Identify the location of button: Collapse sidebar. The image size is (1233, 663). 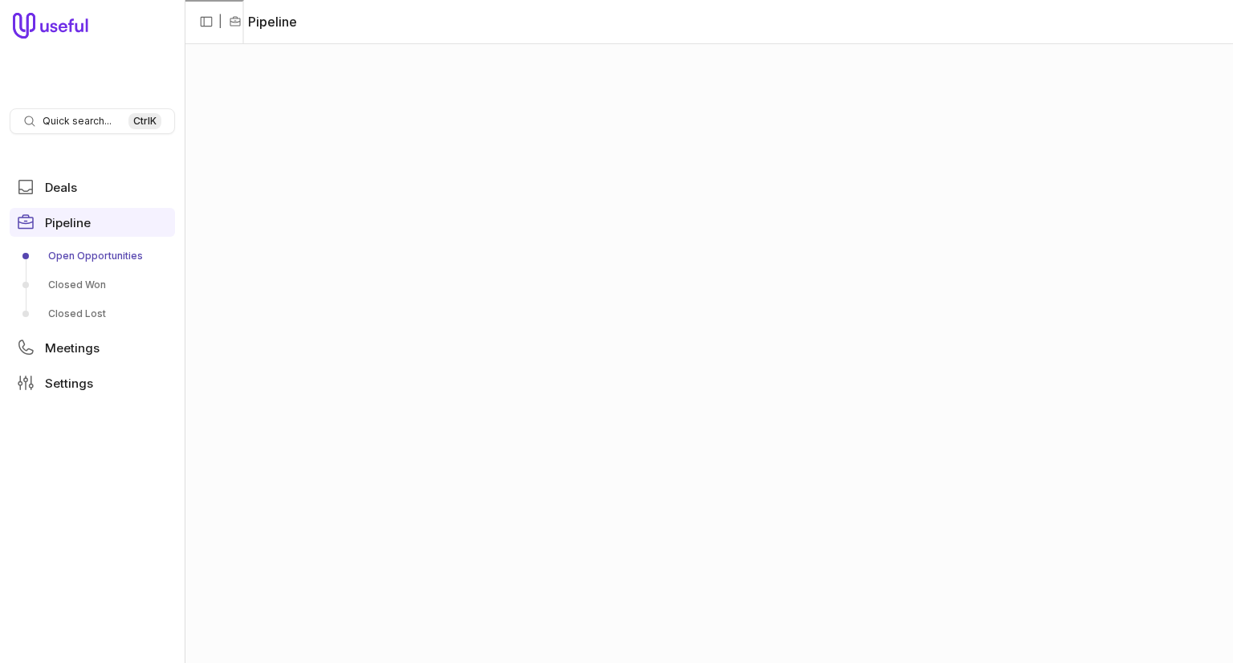
(206, 22).